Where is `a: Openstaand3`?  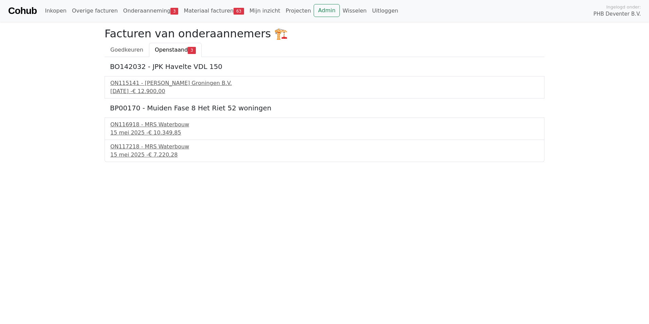 a: Openstaand3 is located at coordinates (175, 50).